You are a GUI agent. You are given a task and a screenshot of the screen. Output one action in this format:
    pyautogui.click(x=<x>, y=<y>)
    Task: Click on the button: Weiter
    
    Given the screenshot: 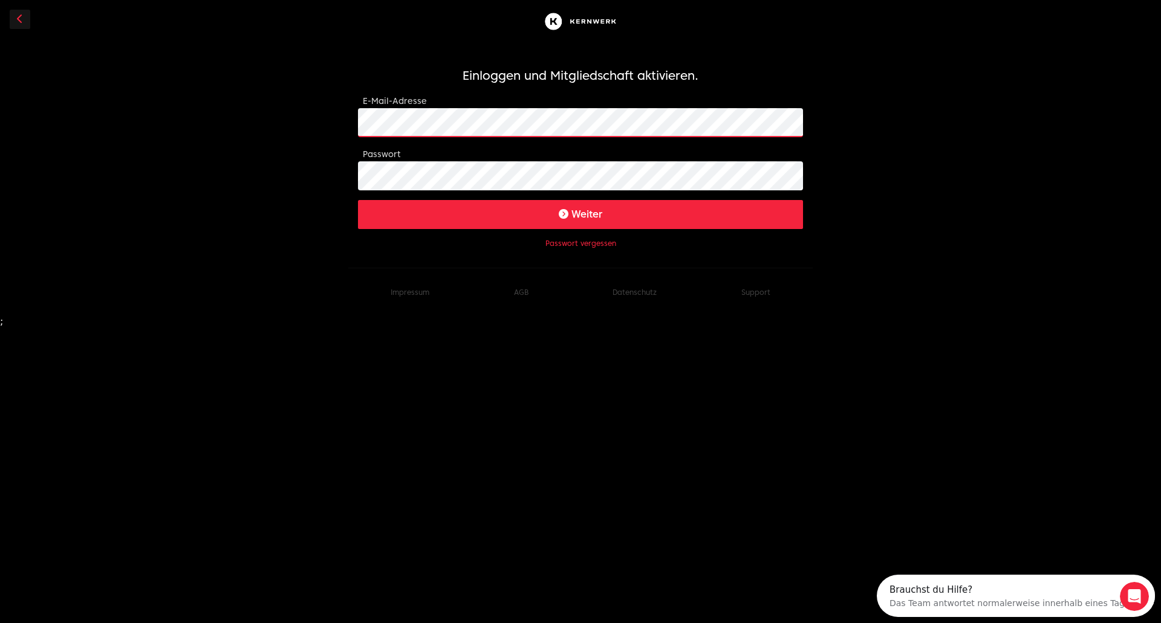 What is the action you would take?
    pyautogui.click(x=580, y=215)
    